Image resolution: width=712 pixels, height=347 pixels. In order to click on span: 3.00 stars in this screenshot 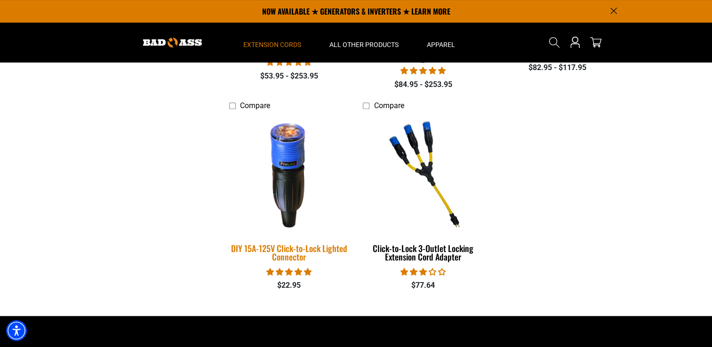, I will do `click(423, 272)`.